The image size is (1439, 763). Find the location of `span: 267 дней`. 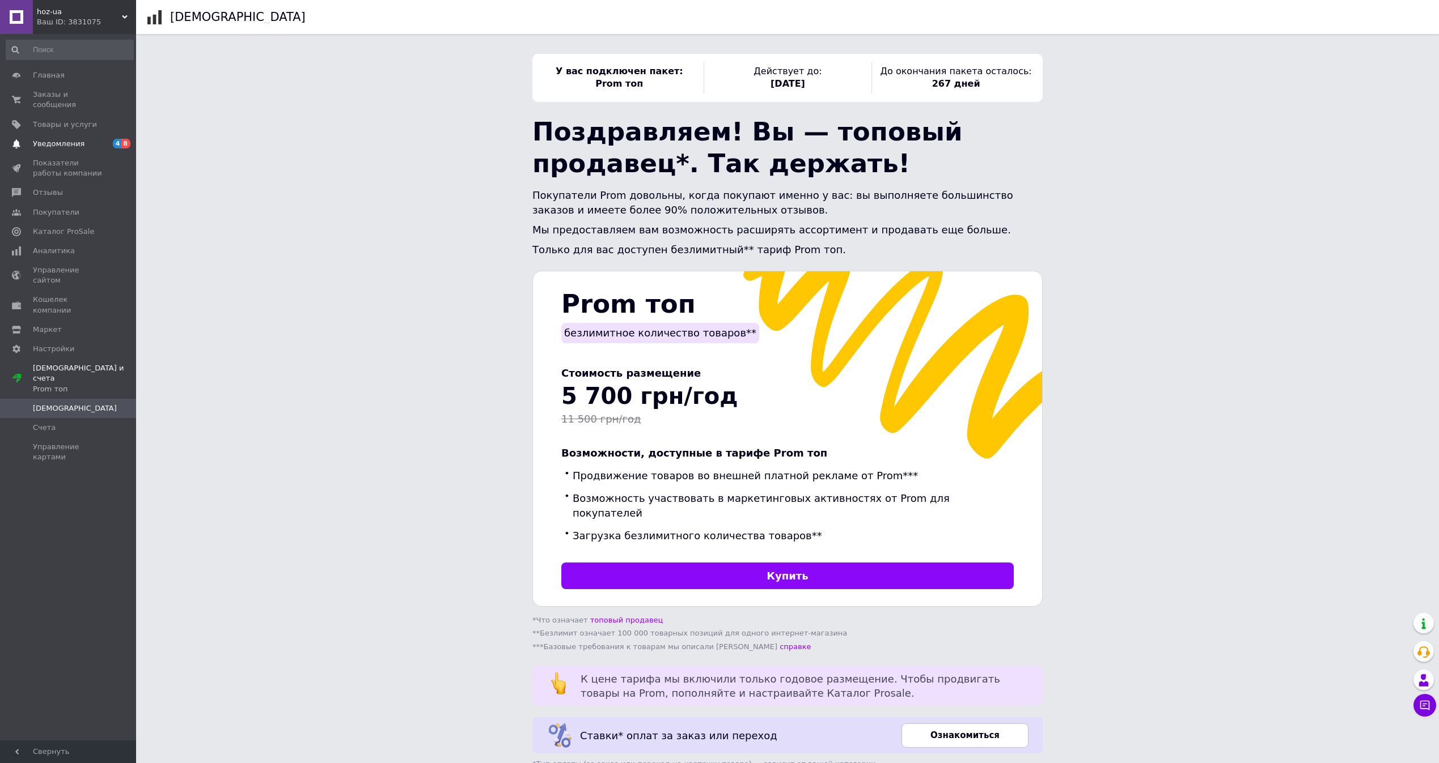

span: 267 дней is located at coordinates (956, 83).